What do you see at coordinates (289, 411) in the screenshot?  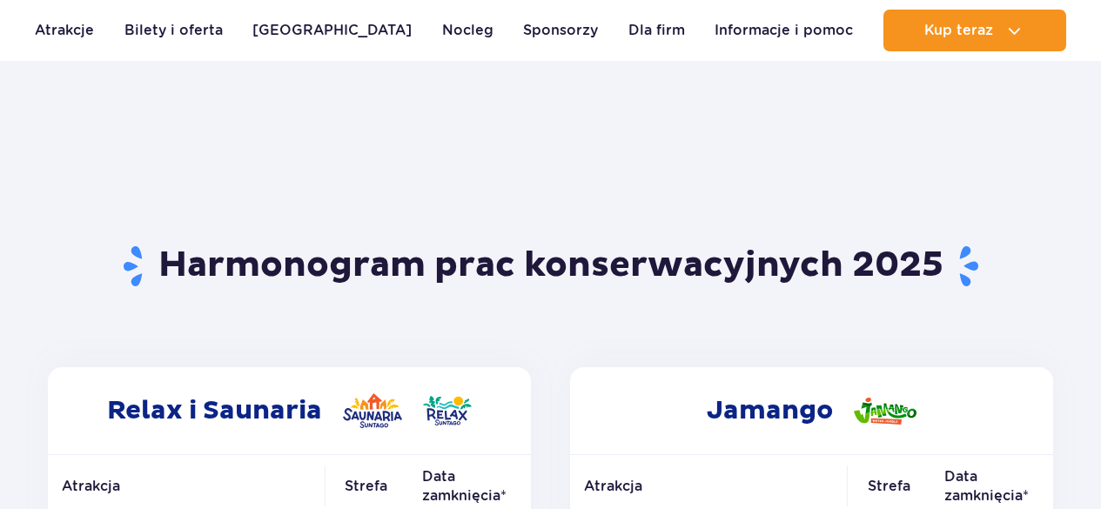 I see `h2: Relax i Saunaria` at bounding box center [289, 411].